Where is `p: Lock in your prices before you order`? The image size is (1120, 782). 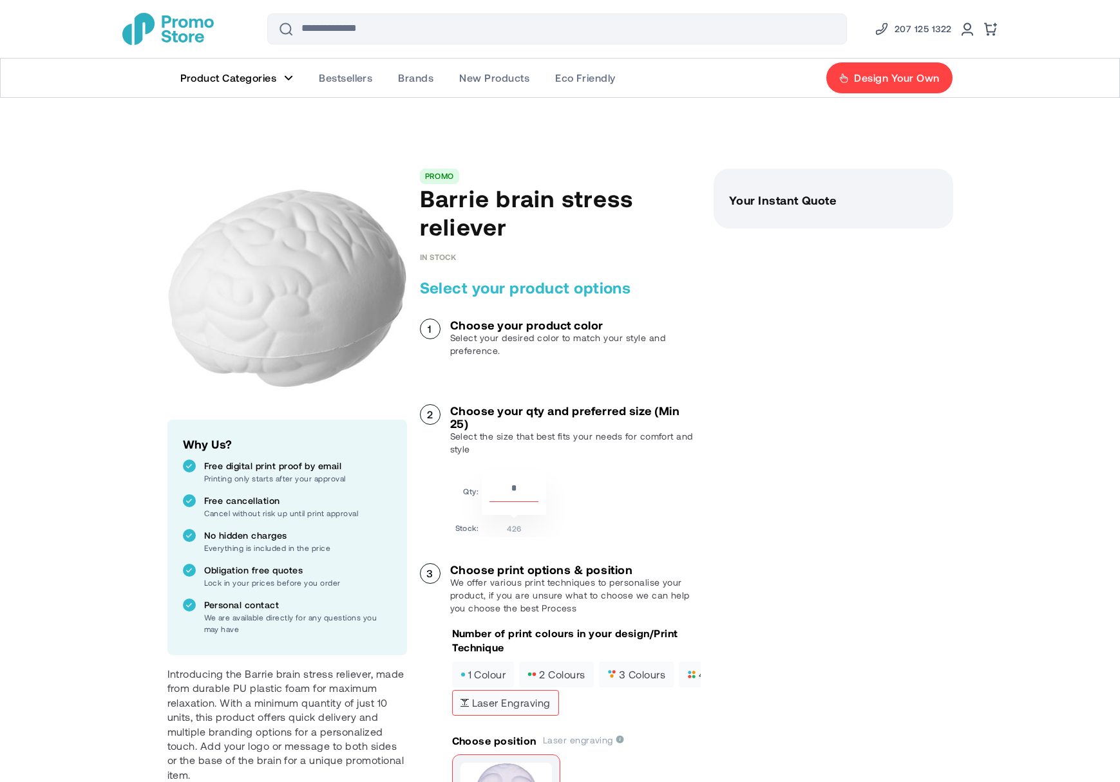
p: Lock in your prices before you order is located at coordinates (297, 583).